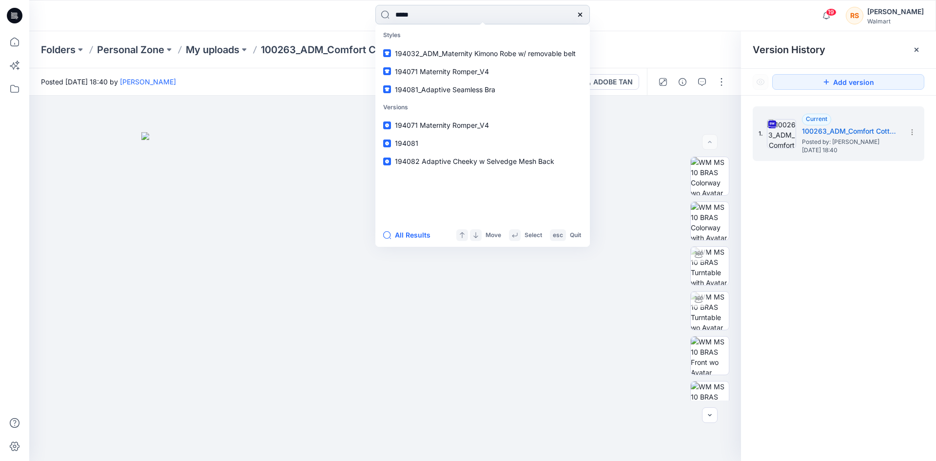  Describe the element at coordinates (483, 35) in the screenshot. I see `p: Styles` at that location.